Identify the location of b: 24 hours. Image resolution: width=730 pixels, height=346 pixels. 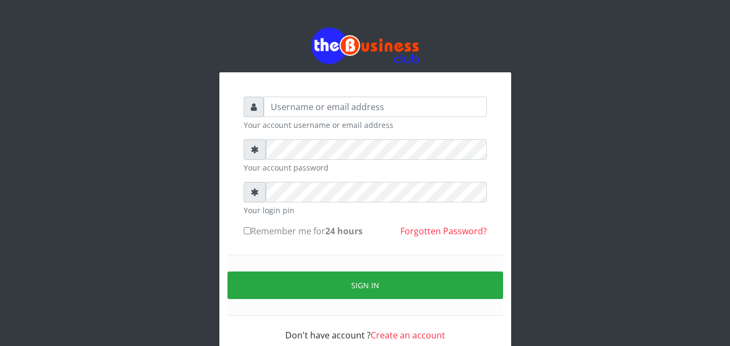
(344, 231).